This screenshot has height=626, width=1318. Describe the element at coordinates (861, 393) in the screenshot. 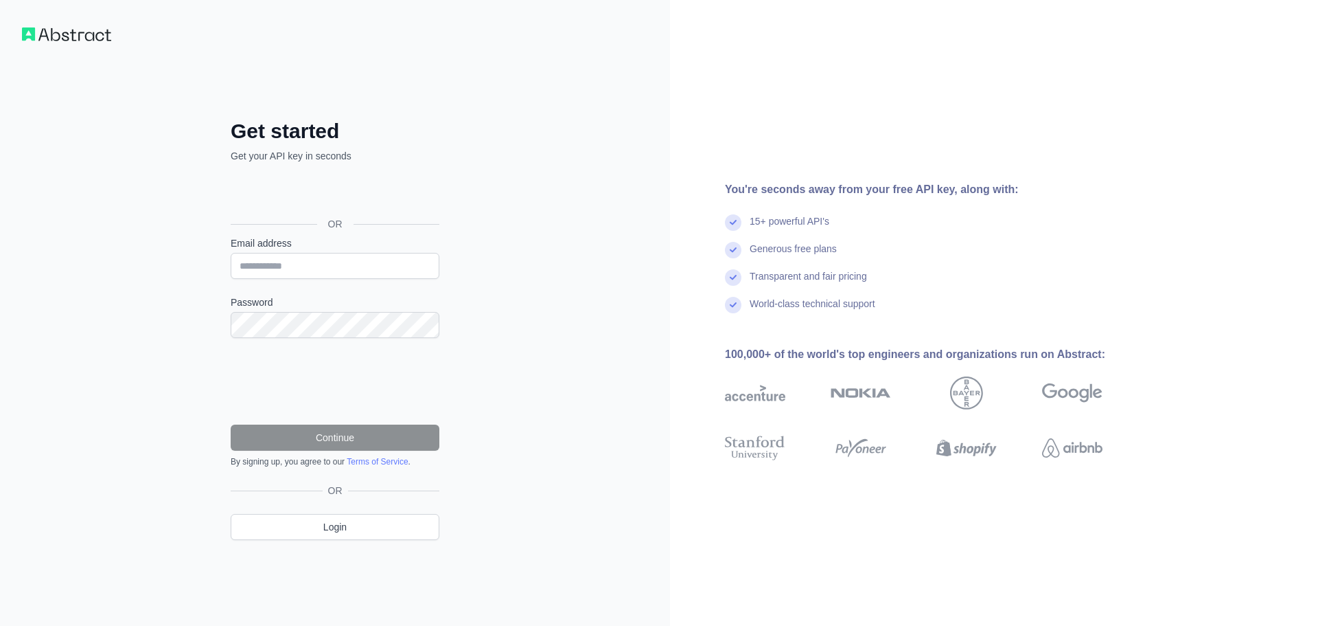

I see `img: nokia` at that location.